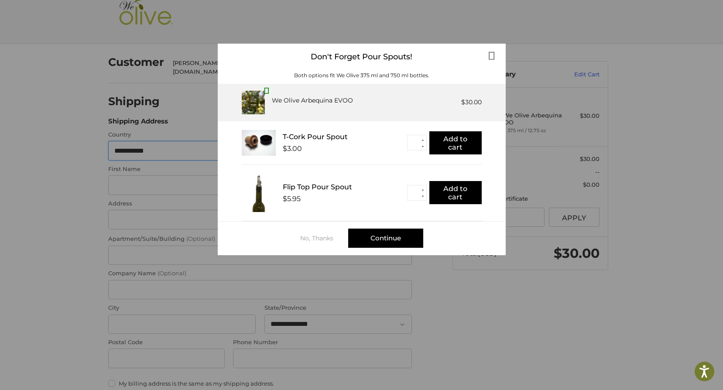 The height and width of the screenshot is (390, 723). Describe the element at coordinates (55, 17) in the screenshot. I see `p: We're away right now. Please check back later!` at that location.